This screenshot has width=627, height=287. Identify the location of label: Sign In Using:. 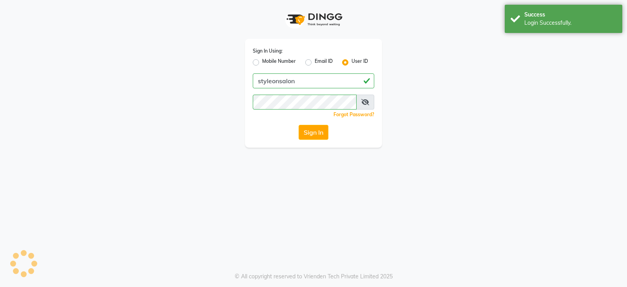
(268, 51).